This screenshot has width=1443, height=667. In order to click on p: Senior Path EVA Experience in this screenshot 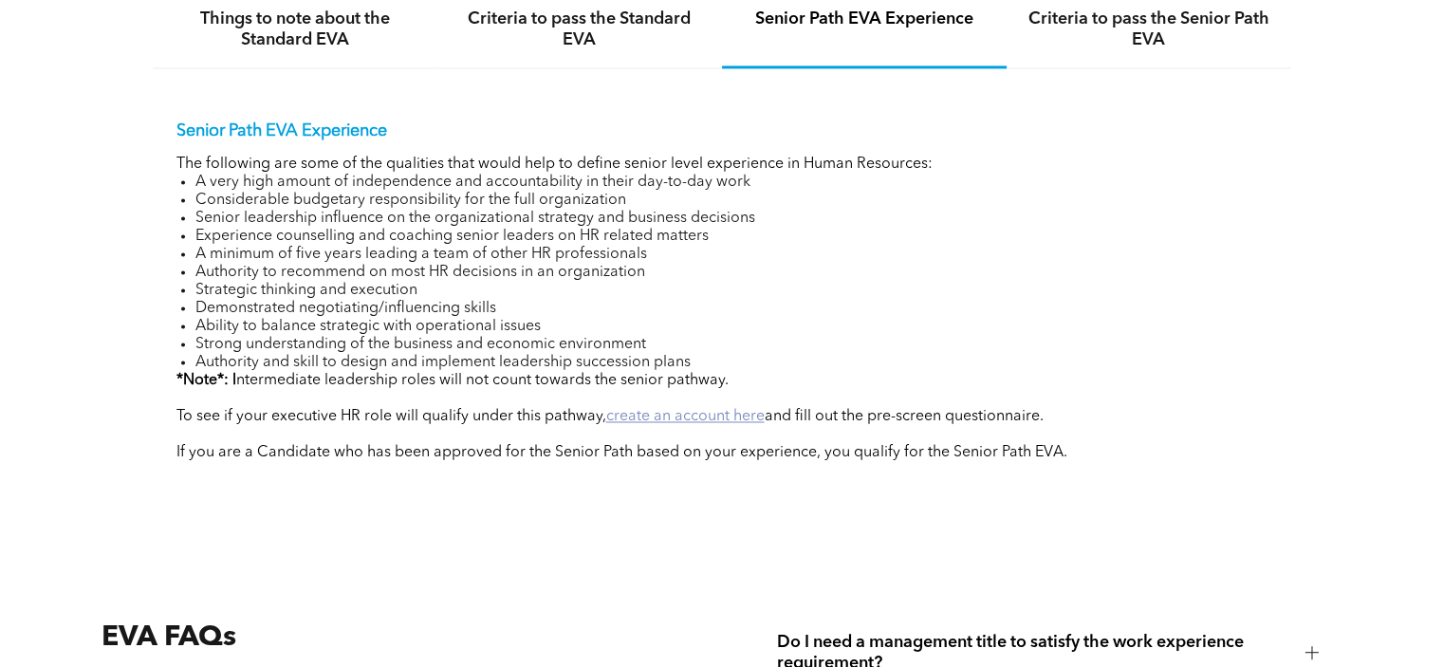, I will do `click(722, 131)`.